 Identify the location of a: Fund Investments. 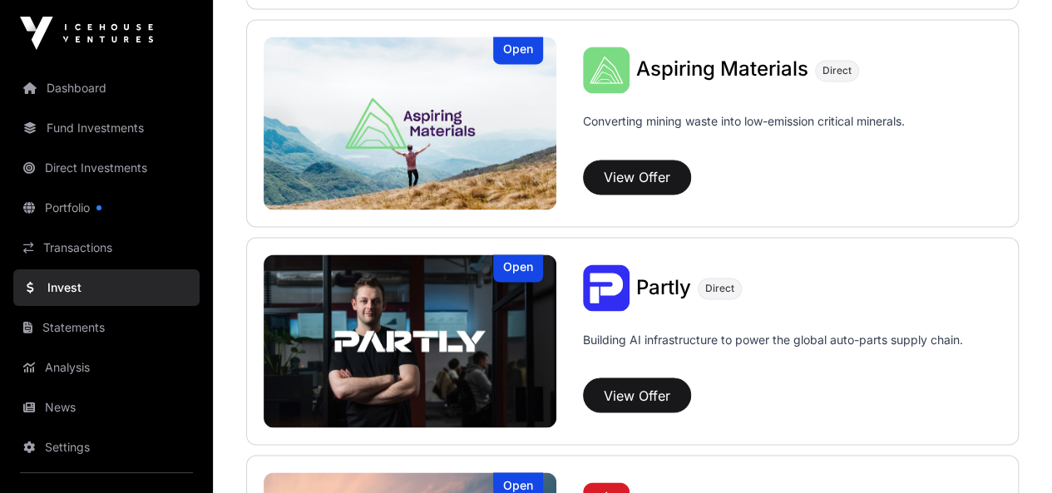
(106, 128).